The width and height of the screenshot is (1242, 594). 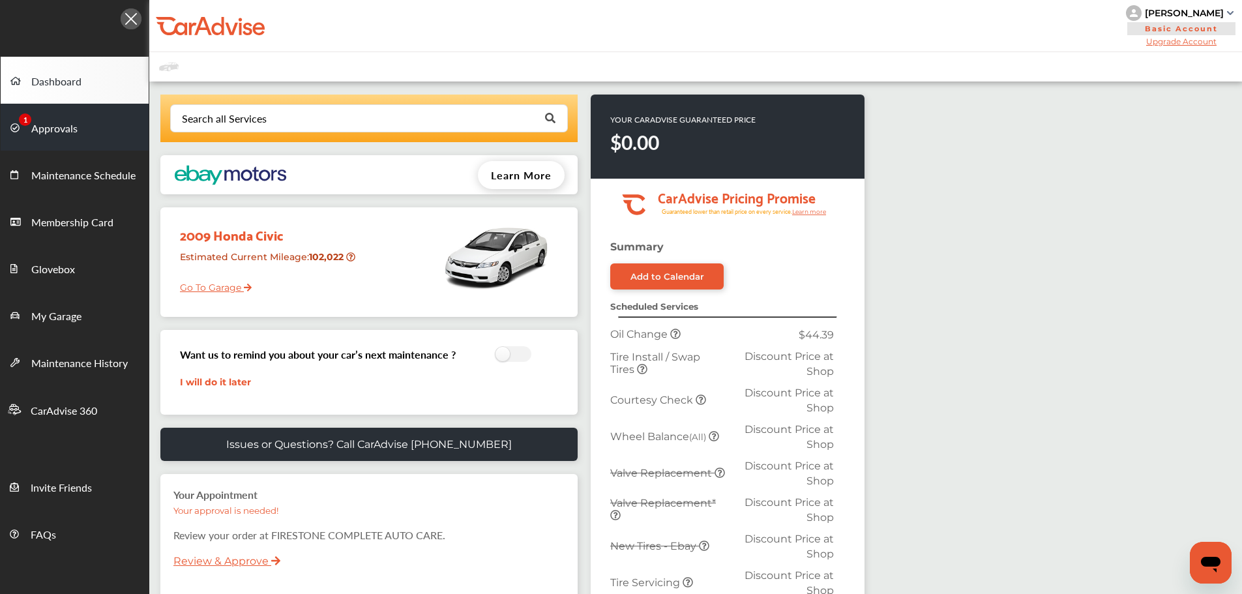 What do you see at coordinates (226, 510) in the screenshot?
I see `small: Your approval is needed!` at bounding box center [226, 510].